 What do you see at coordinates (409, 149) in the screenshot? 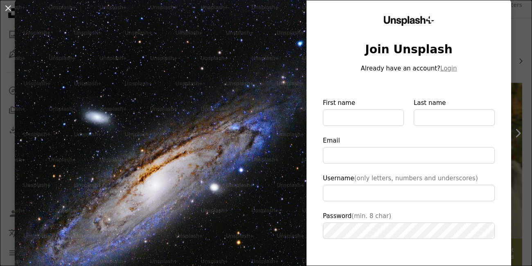
I see `label: Email` at bounding box center [409, 149].